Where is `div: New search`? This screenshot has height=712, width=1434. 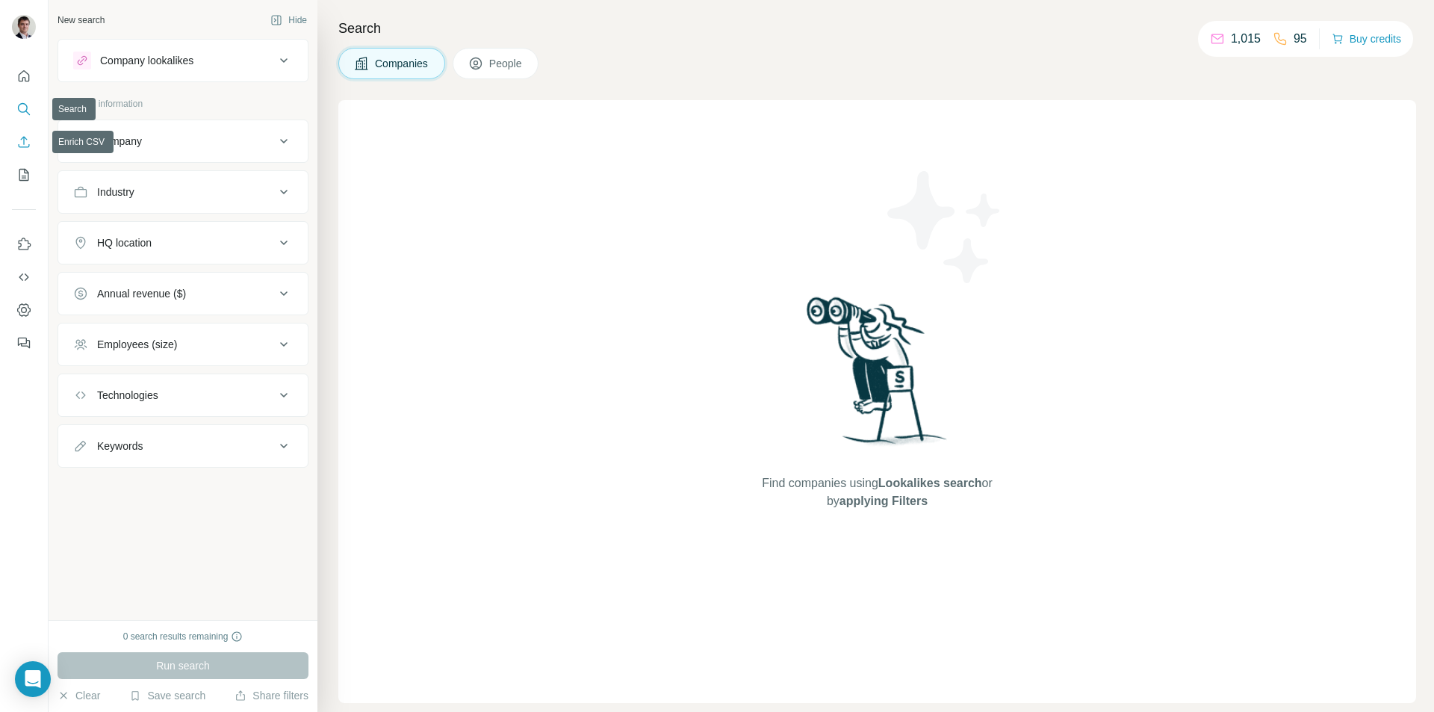
div: New search is located at coordinates (81, 20).